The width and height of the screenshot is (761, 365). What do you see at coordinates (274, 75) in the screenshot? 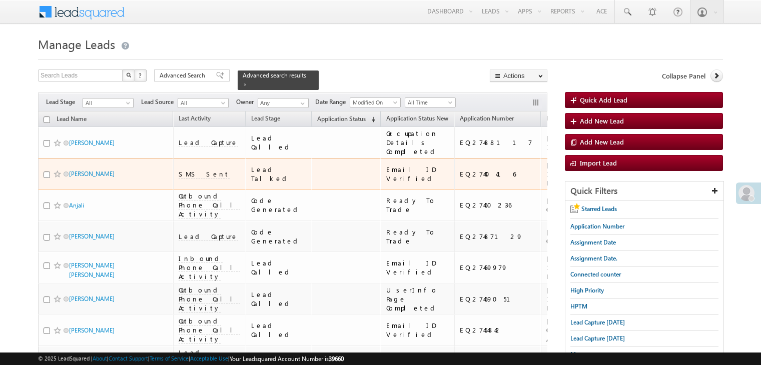
I see `span: Advanced search results` at bounding box center [274, 75].